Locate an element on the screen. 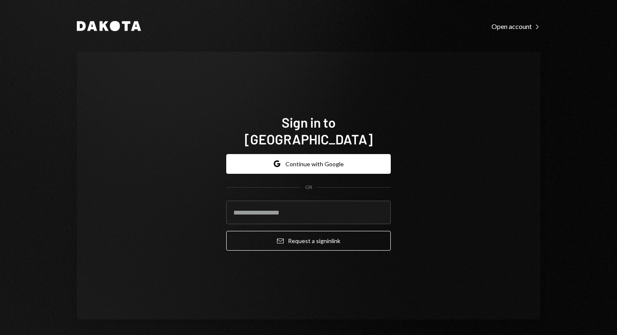 The height and width of the screenshot is (335, 617). div: OR is located at coordinates (309, 187).